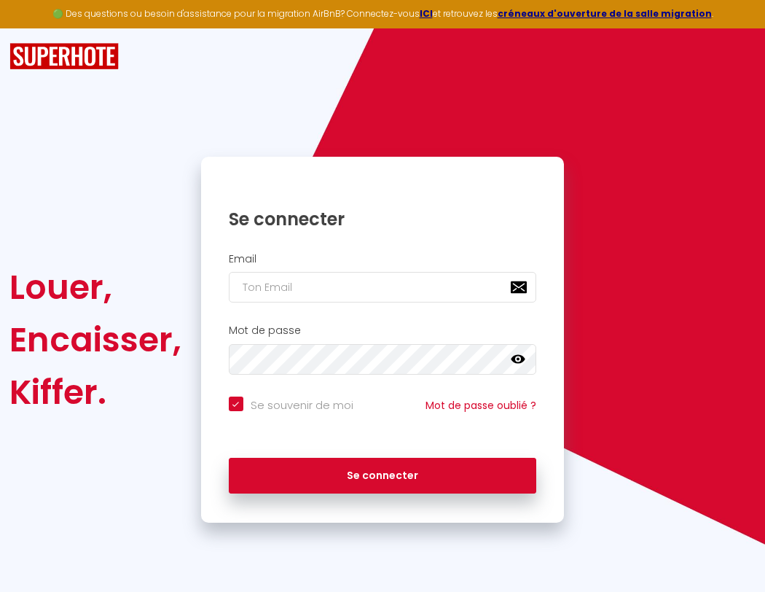  Describe the element at coordinates (426, 13) in the screenshot. I see `a: ICI` at that location.